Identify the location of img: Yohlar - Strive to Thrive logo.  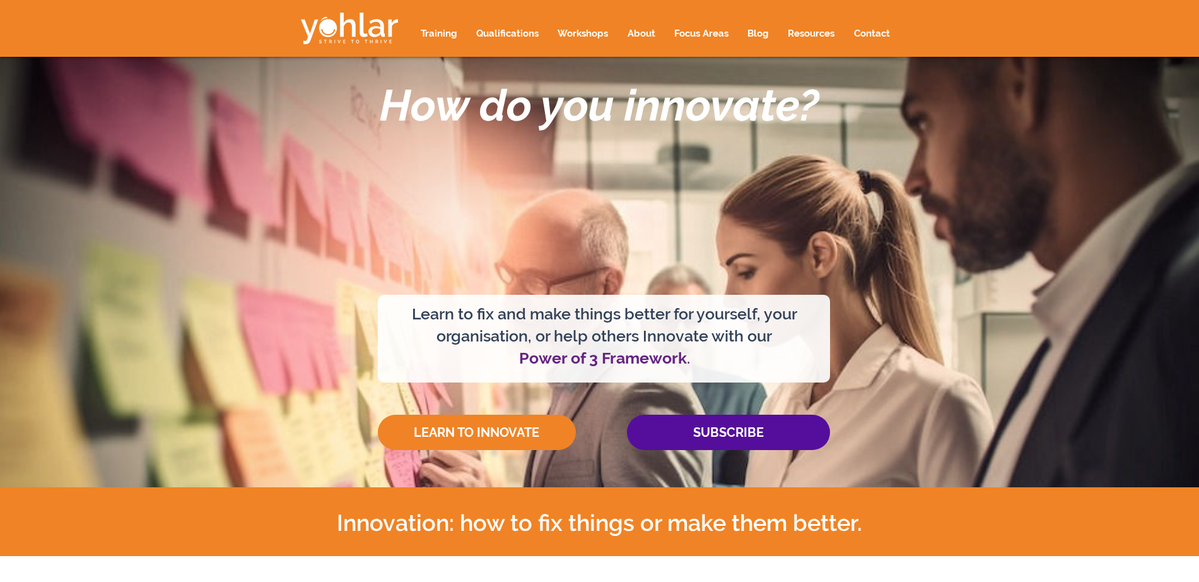
(349, 28).